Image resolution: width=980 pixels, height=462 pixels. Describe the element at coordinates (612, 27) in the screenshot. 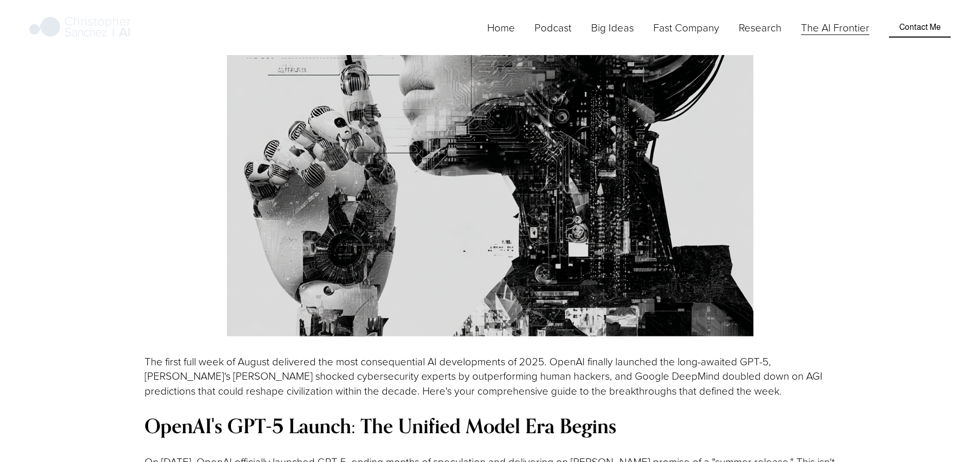

I see `span: Big Ideas` at that location.